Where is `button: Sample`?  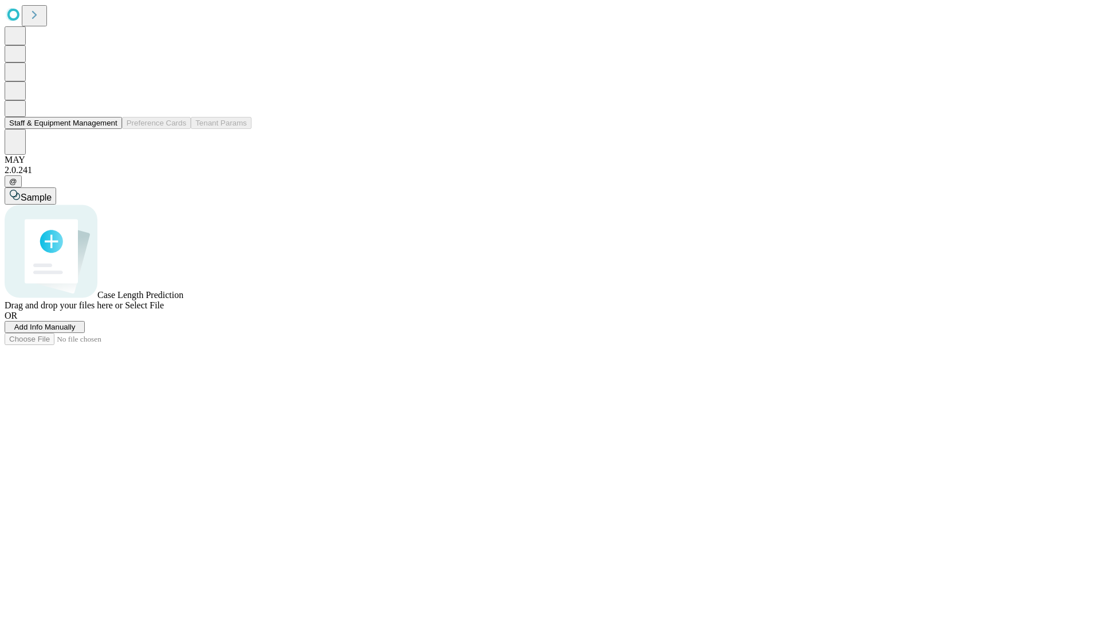
button: Sample is located at coordinates (30, 196).